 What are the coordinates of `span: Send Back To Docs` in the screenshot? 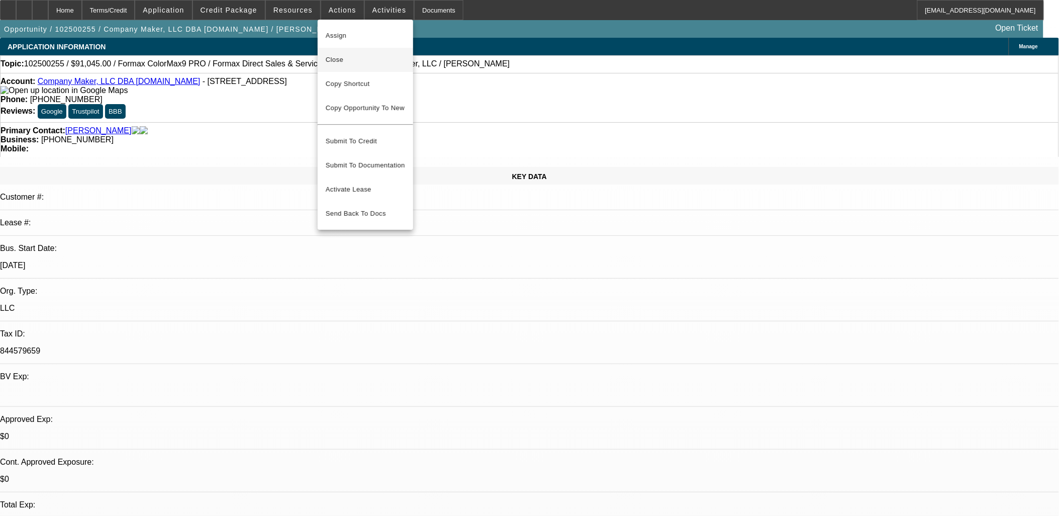 It's located at (365, 214).